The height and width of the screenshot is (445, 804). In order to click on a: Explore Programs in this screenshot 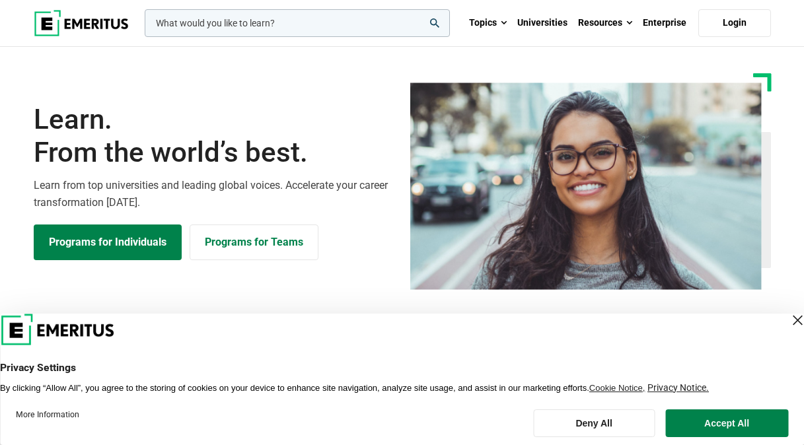, I will do `click(108, 242)`.